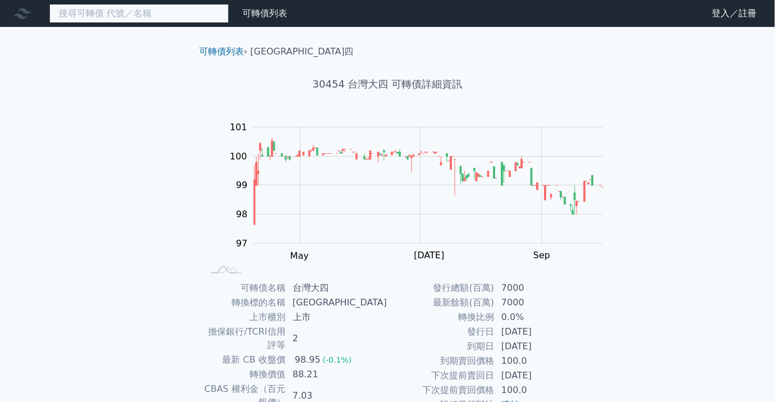  What do you see at coordinates (337, 317) in the screenshot?
I see `td: 上市` at bounding box center [337, 317].